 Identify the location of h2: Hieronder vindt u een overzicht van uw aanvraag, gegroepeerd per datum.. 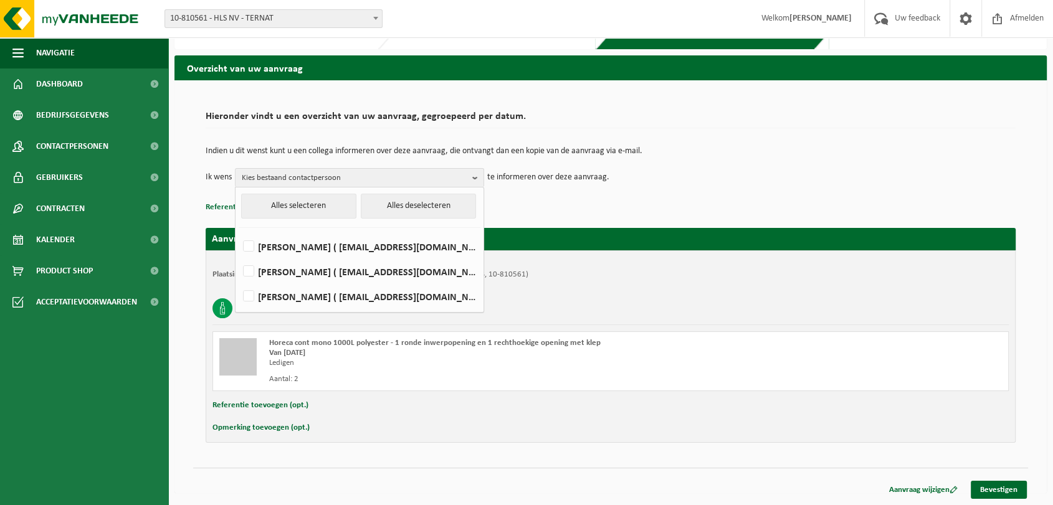
(611, 120).